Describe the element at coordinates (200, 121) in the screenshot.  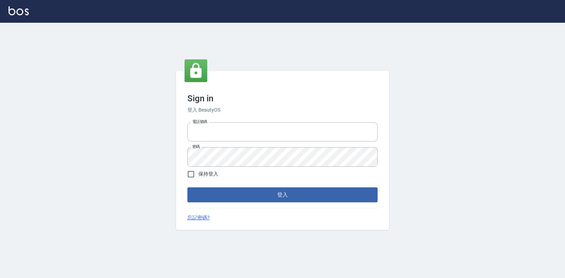
I see `label: 電話號碼` at that location.